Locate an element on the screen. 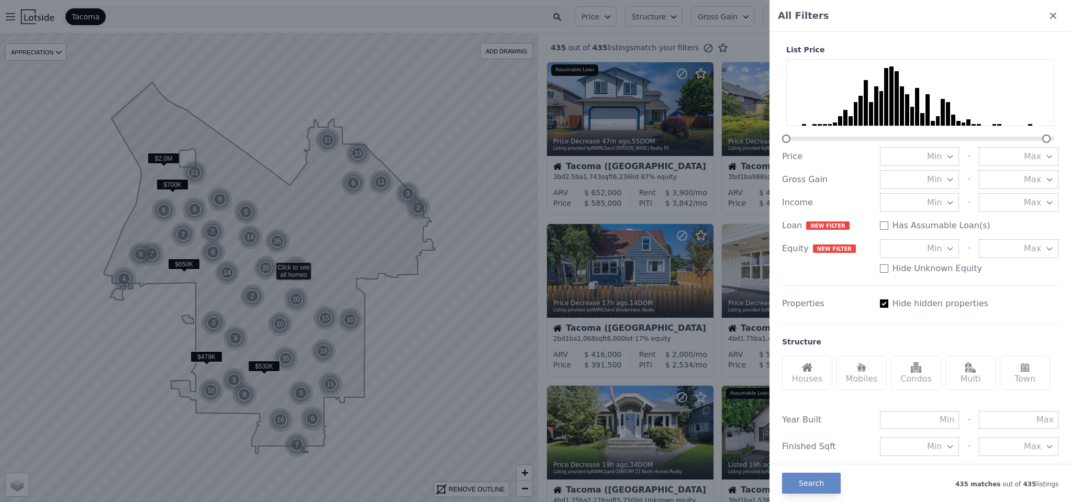 This screenshot has width=1071, height=502. div: Mobiles is located at coordinates (862, 373).